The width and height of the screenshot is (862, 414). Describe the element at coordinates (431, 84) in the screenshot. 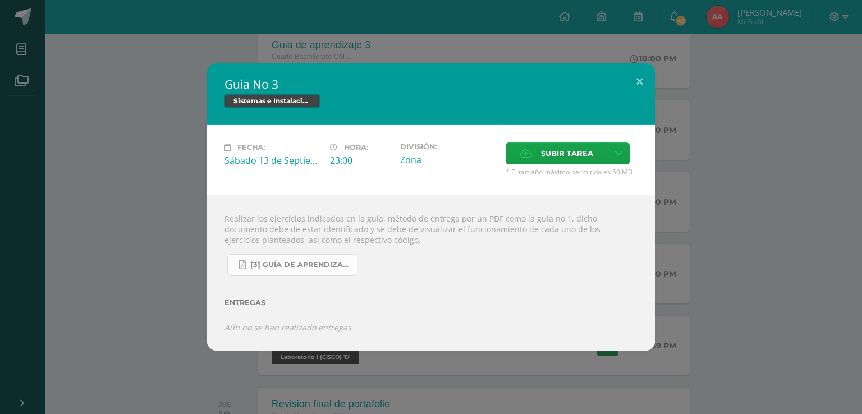

I see `h2: Guia No 3` at that location.